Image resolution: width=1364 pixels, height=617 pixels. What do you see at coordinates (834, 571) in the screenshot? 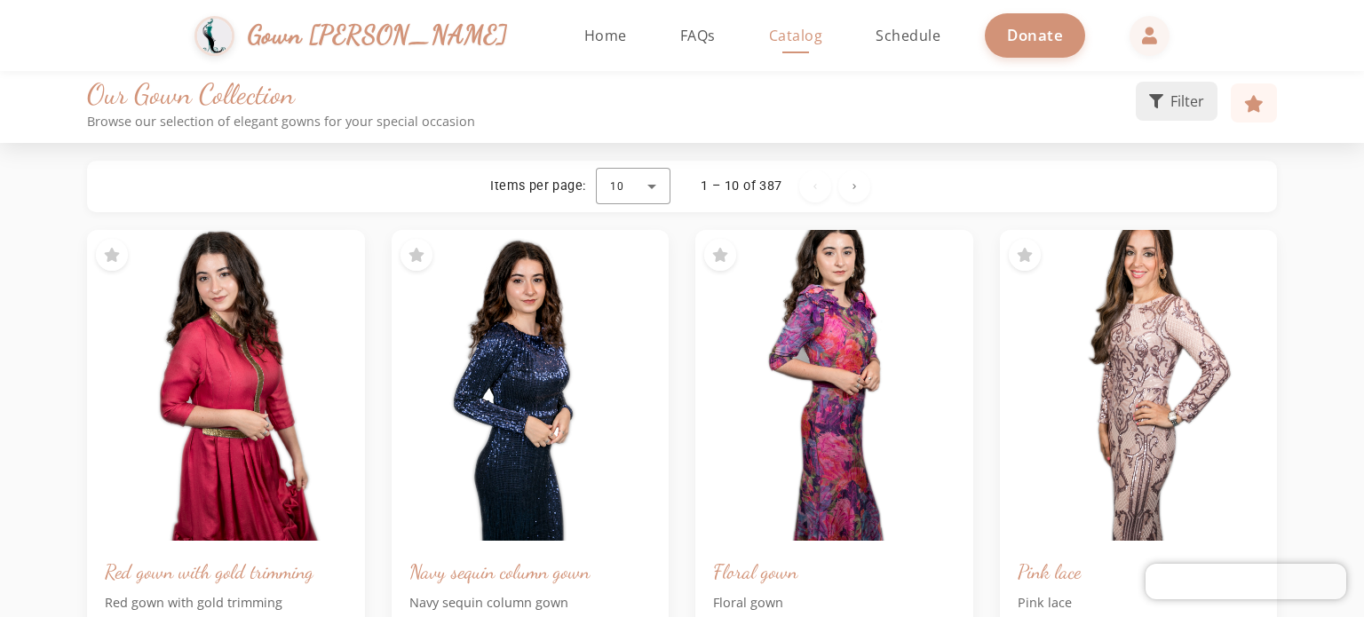
I see `h3: Floral gown` at bounding box center [834, 571].